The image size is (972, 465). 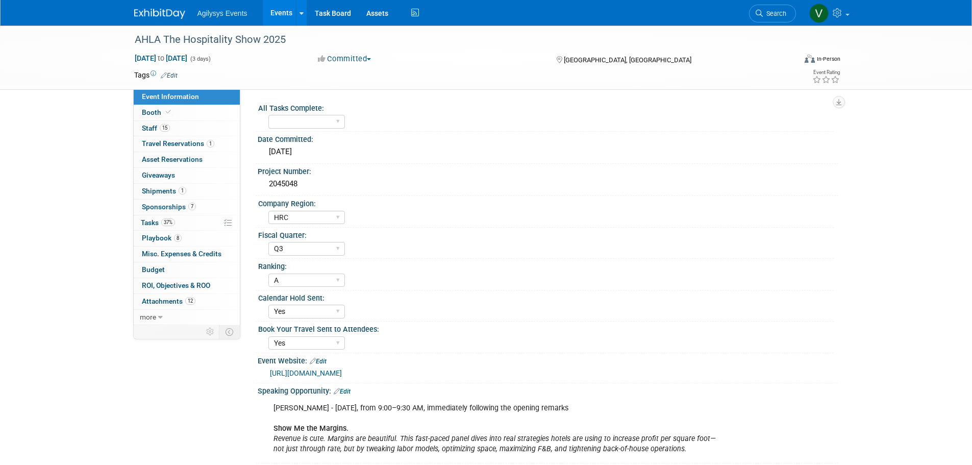 I want to click on div: AHLA The Hospitality Show 2025, so click(x=456, y=40).